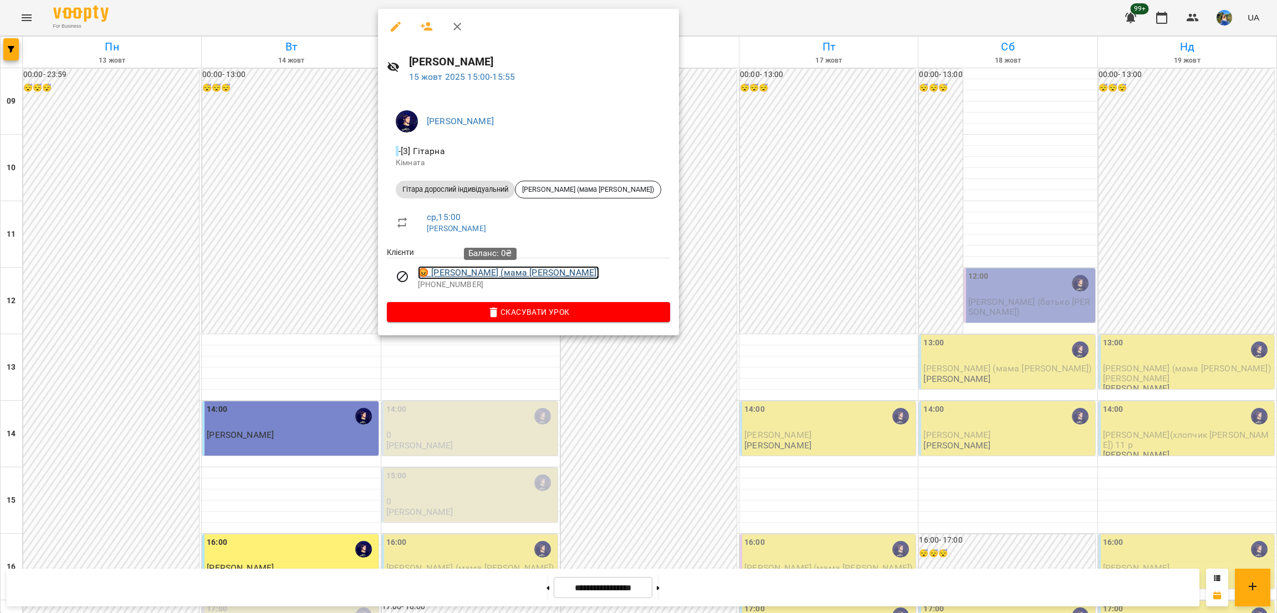  I want to click on span: Скасувати Урок, so click(528, 312).